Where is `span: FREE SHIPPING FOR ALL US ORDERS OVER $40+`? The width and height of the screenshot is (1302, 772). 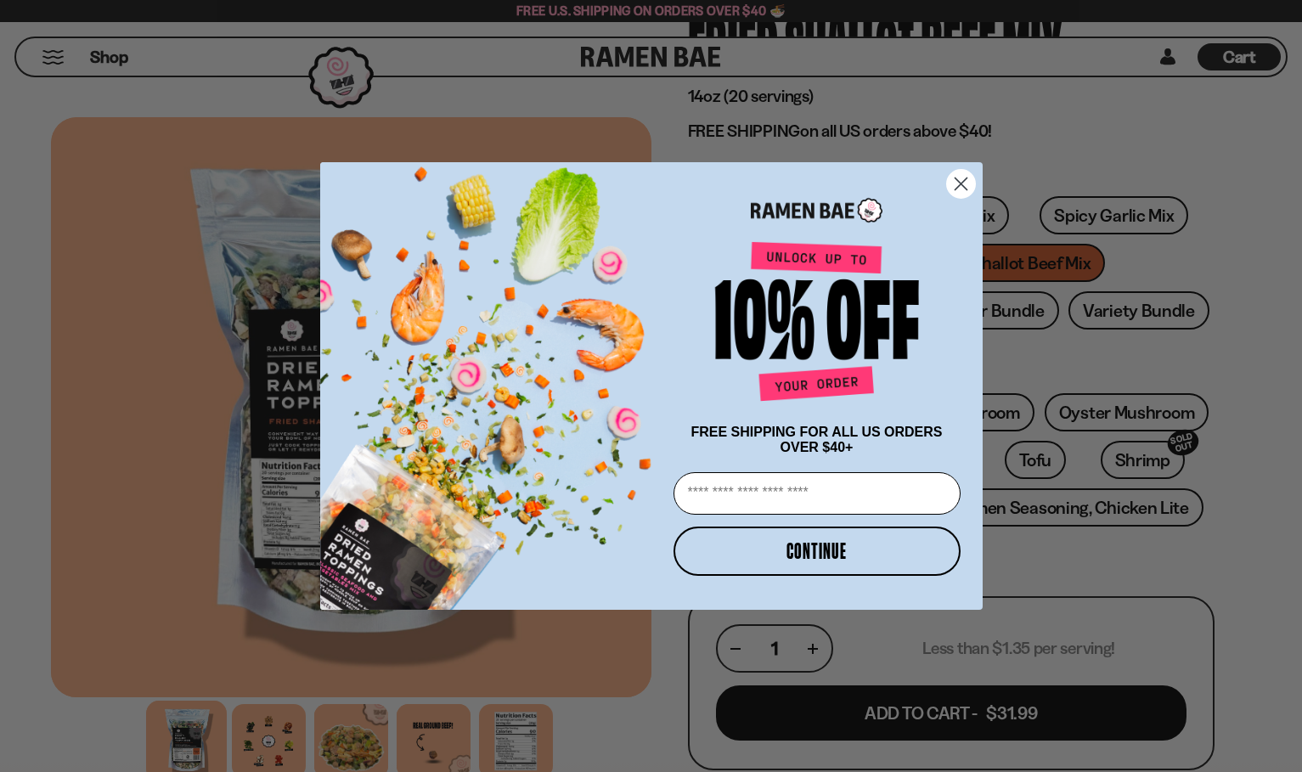
span: FREE SHIPPING FOR ALL US ORDERS OVER $40+ is located at coordinates (816, 439).